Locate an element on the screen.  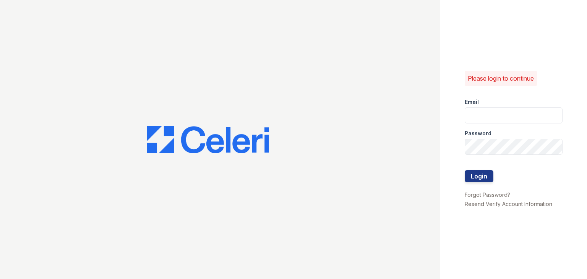
a: Forgot Password? is located at coordinates (487, 194).